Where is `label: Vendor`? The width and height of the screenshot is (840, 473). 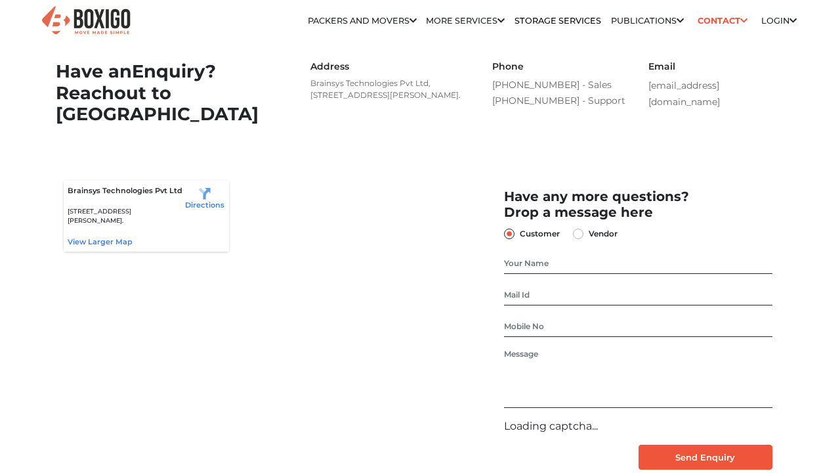
label: Vendor is located at coordinates (603, 234).